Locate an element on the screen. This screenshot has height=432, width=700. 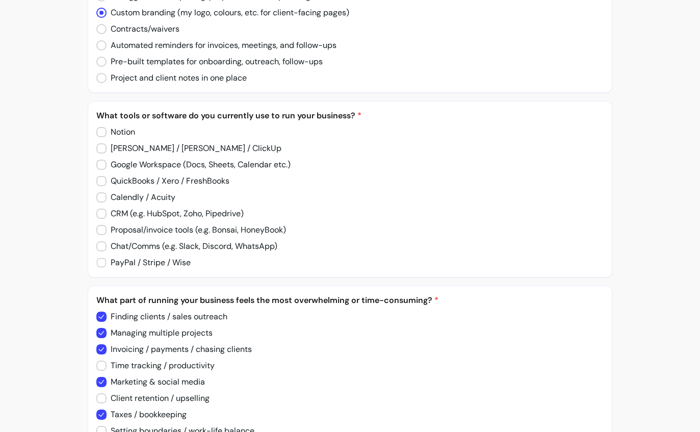
input: Automated reminders for invoices, meetings, and follow-ups is located at coordinates (221, 45).